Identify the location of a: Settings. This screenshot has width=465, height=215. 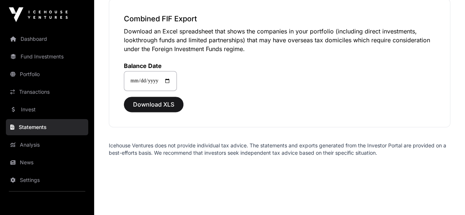
(47, 180).